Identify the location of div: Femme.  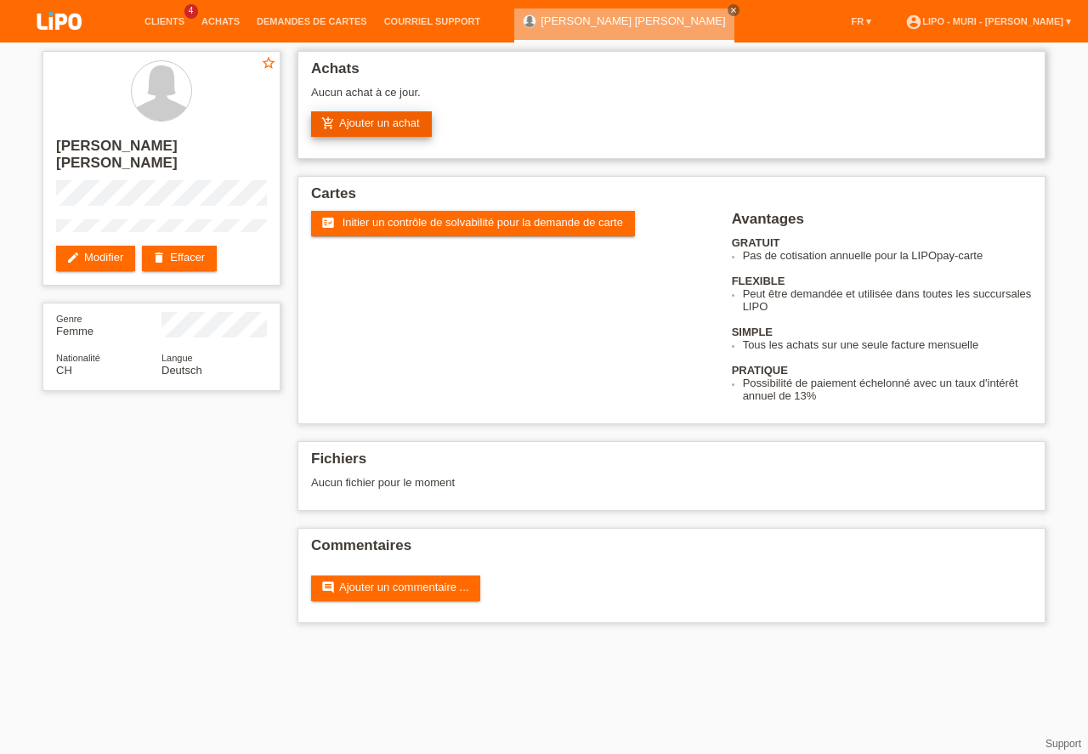
(109, 325).